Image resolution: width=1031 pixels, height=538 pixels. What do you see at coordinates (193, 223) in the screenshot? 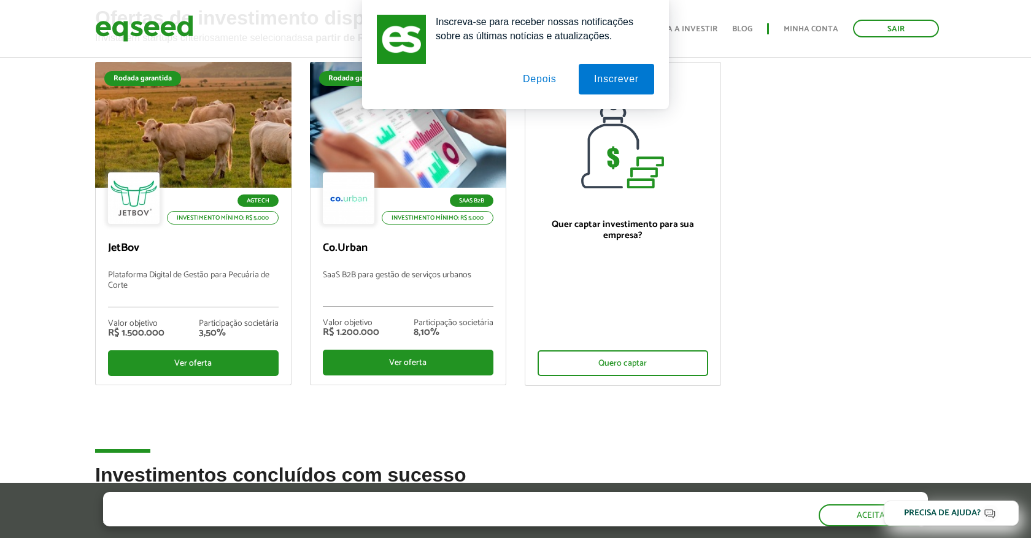
I see `a: Rodada garantida Agtech Investimento mínimo: R$ 5.000 JetBov Plataforma Digital de Gestão para Pe...` at bounding box center [193, 223].